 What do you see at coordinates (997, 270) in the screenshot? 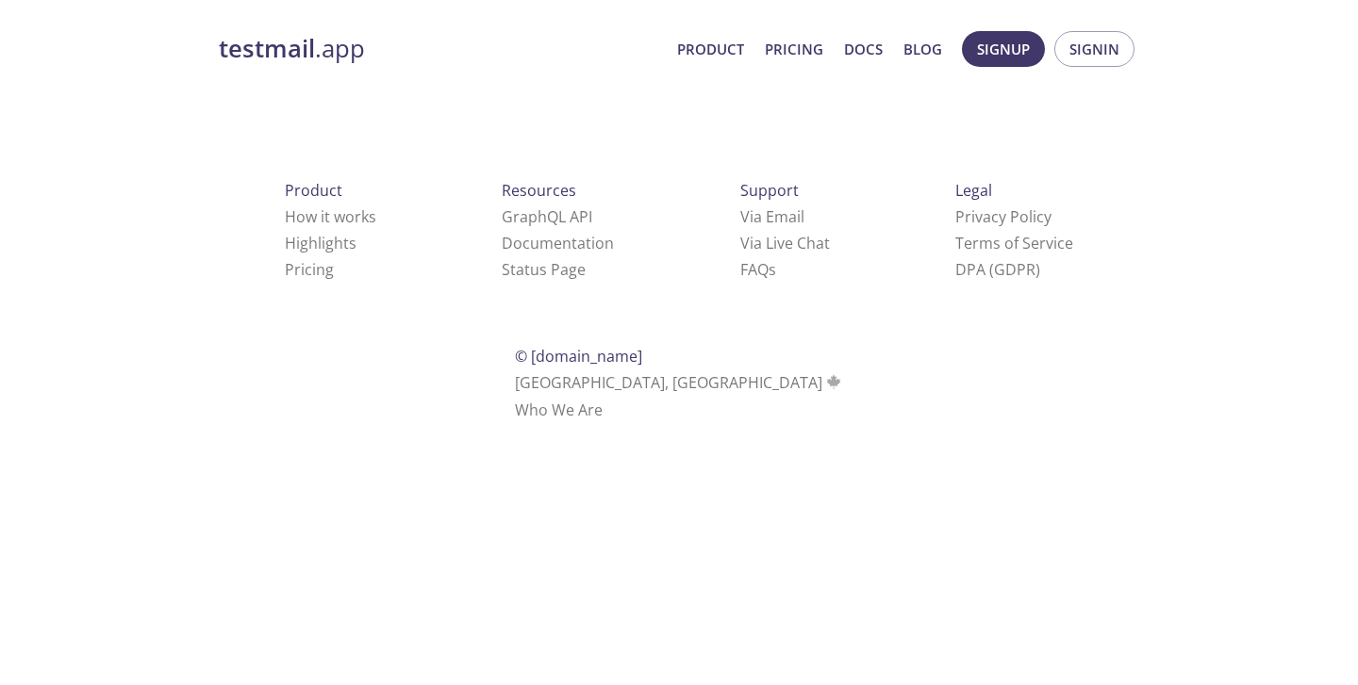
I see `a: DPA (GDPR)` at bounding box center [997, 270].